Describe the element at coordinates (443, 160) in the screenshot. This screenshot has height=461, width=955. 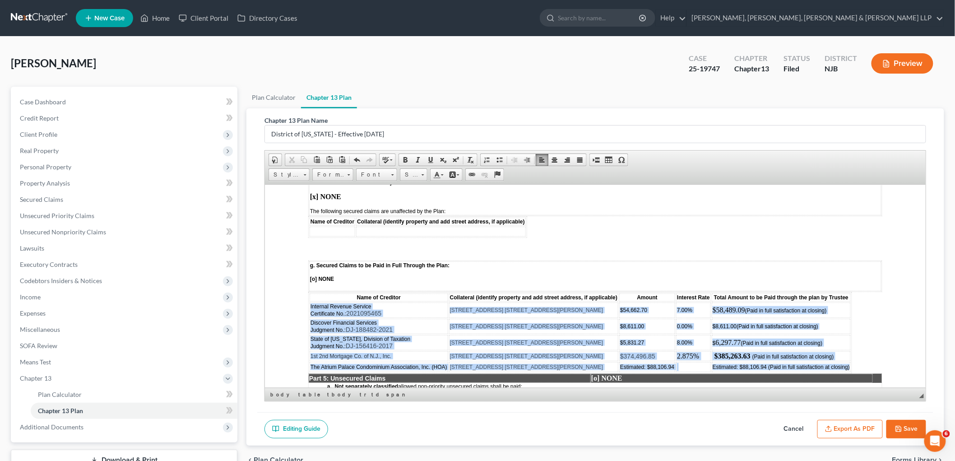
I see `a: Subscript` at that location.